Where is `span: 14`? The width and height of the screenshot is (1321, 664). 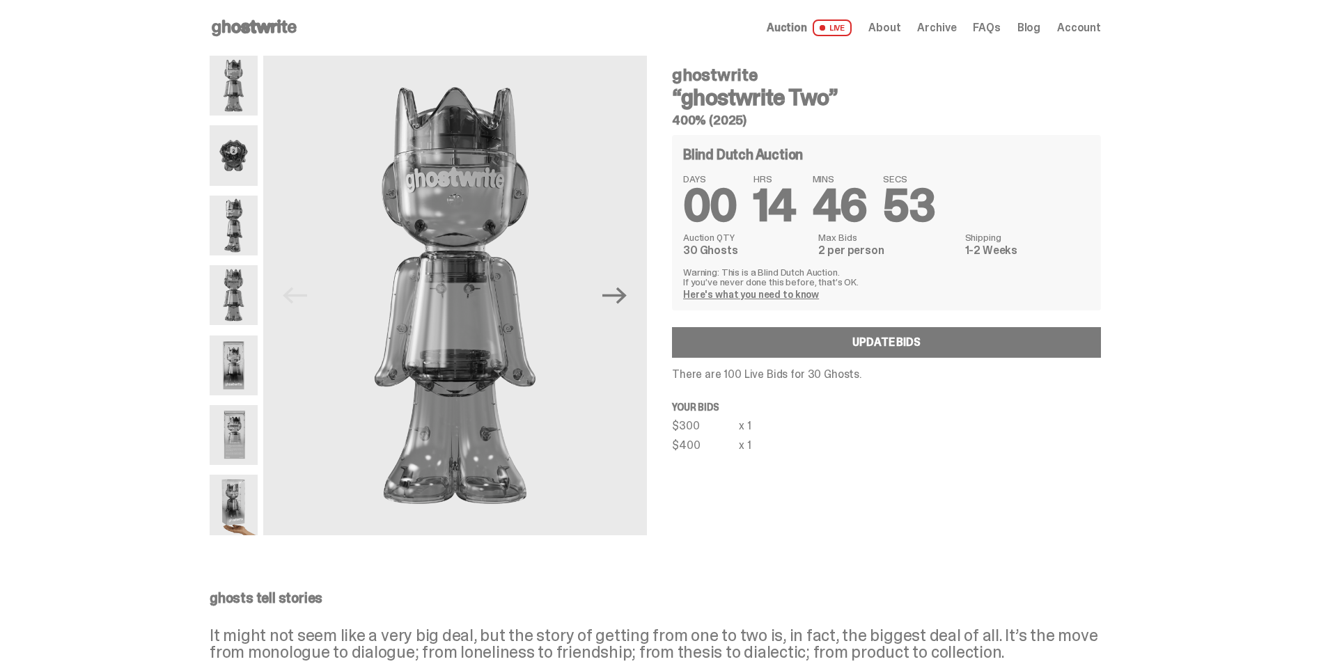 span: 14 is located at coordinates (774, 205).